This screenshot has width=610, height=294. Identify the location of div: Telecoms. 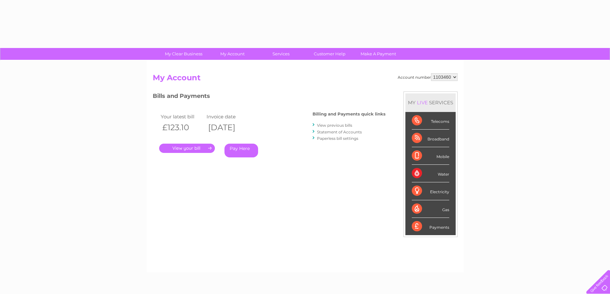
(430, 121).